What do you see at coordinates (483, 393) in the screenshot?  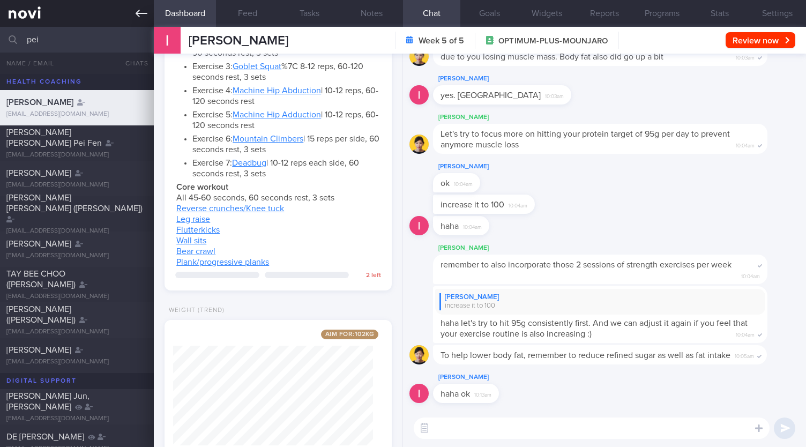 I see `span: 10:13am` at bounding box center [483, 393].